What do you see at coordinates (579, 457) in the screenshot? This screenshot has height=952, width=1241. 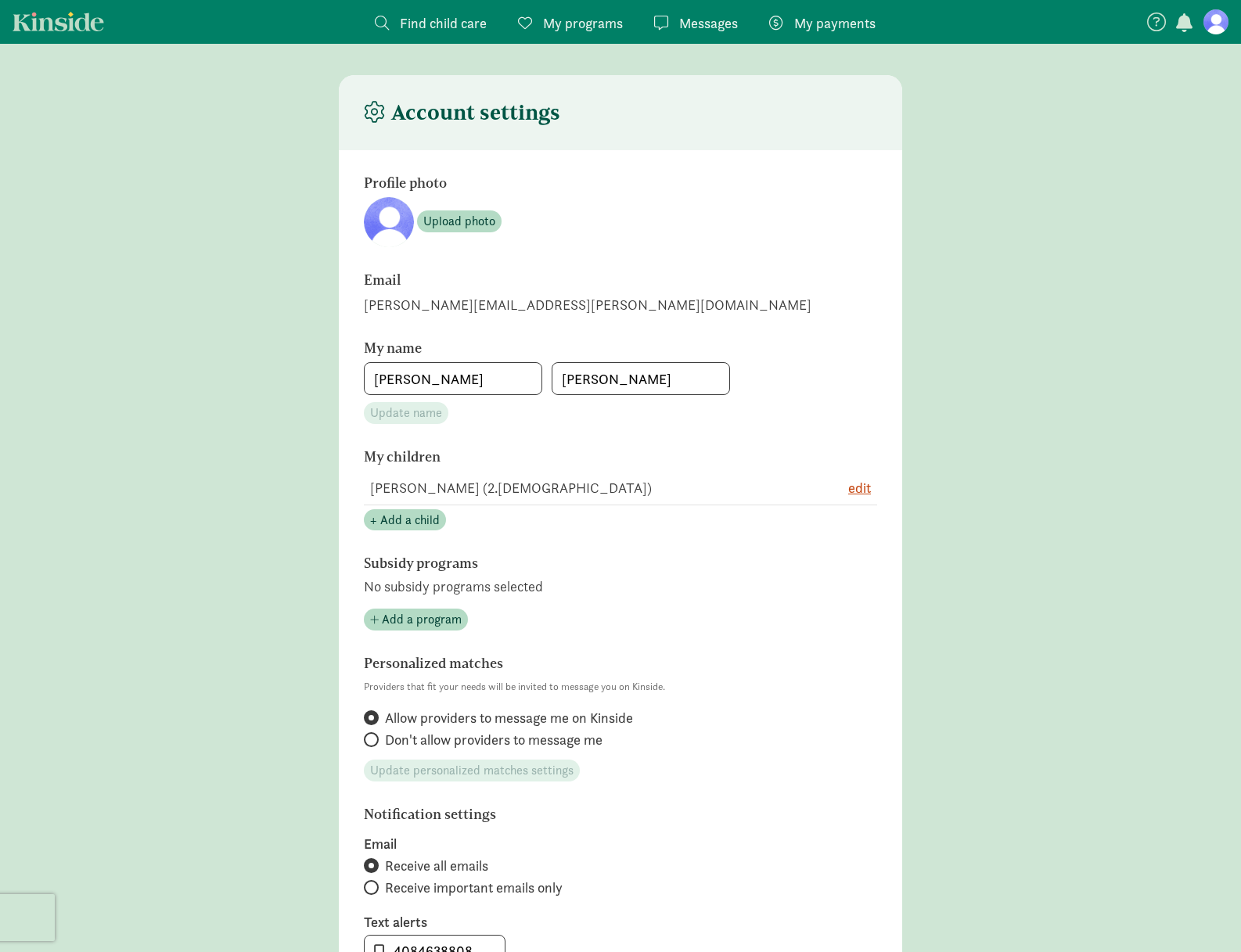 I see `h6: My children` at bounding box center [579, 457].